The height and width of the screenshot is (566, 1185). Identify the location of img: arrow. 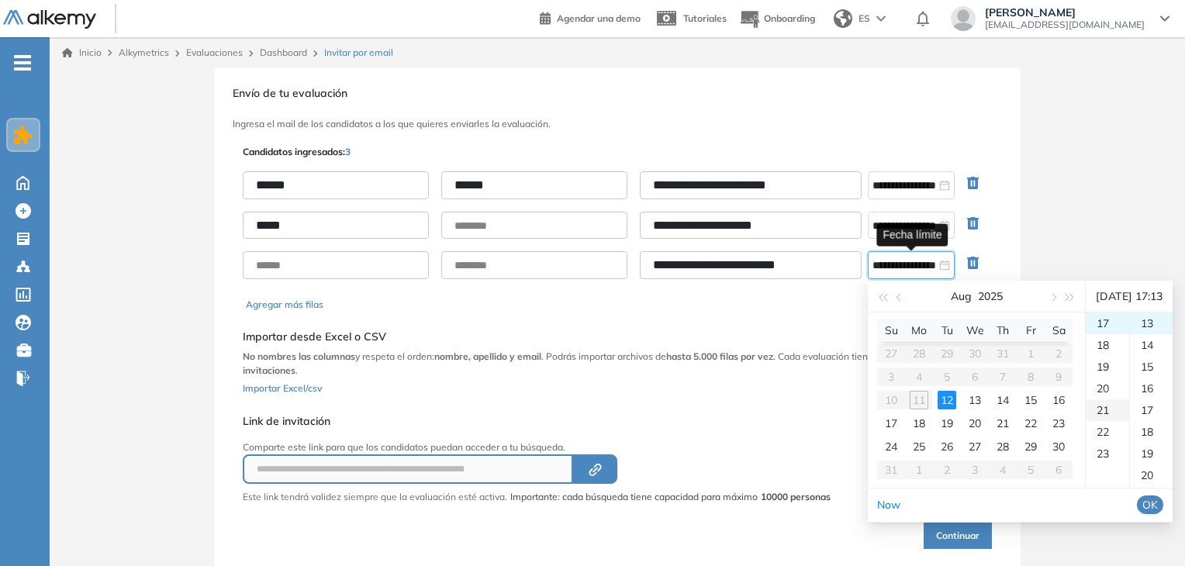
(881, 19).